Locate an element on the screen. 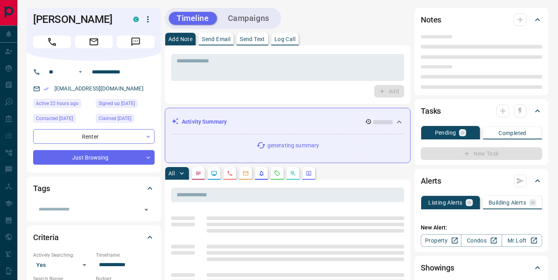 Image resolution: width=558 pixels, height=280 pixels. div: Activity Summary is located at coordinates (288, 121).